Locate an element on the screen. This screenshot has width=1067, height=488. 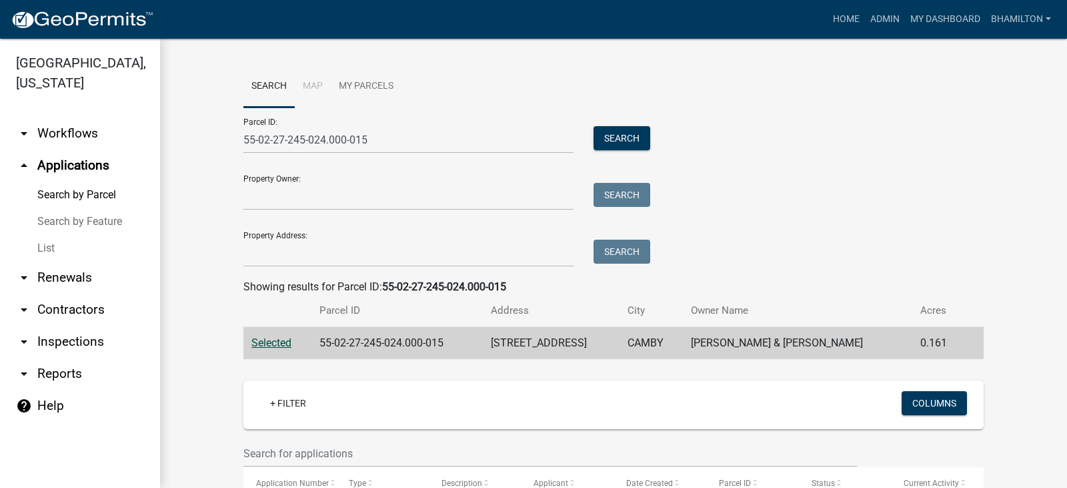
span: Status is located at coordinates (823, 483).